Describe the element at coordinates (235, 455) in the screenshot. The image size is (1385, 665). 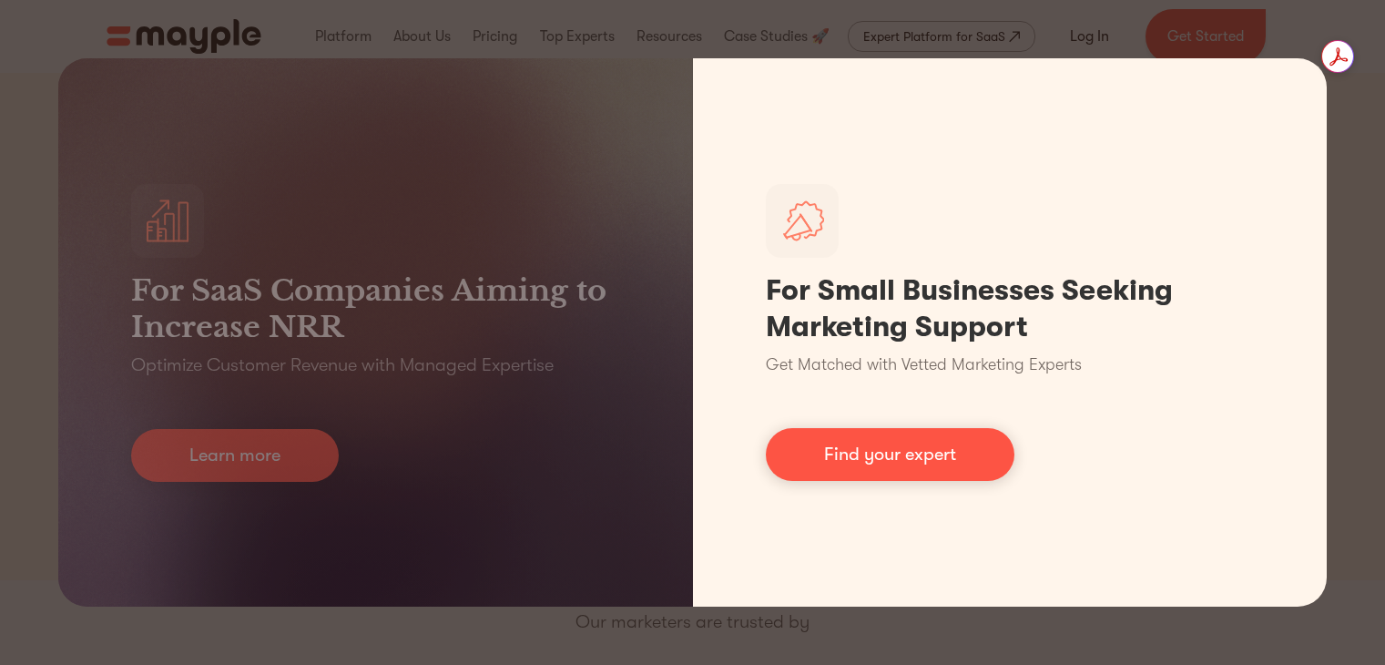
I see `a: Learn more` at that location.